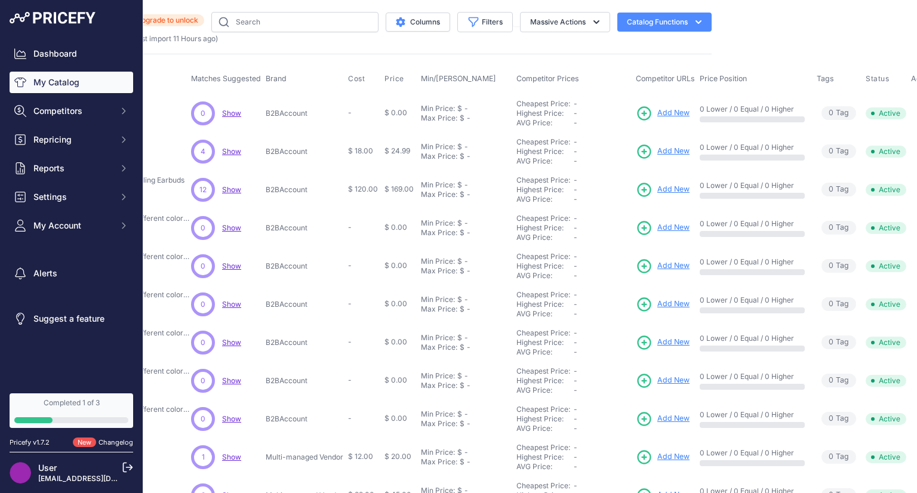 The image size is (917, 493). I want to click on span: Price Position, so click(723, 78).